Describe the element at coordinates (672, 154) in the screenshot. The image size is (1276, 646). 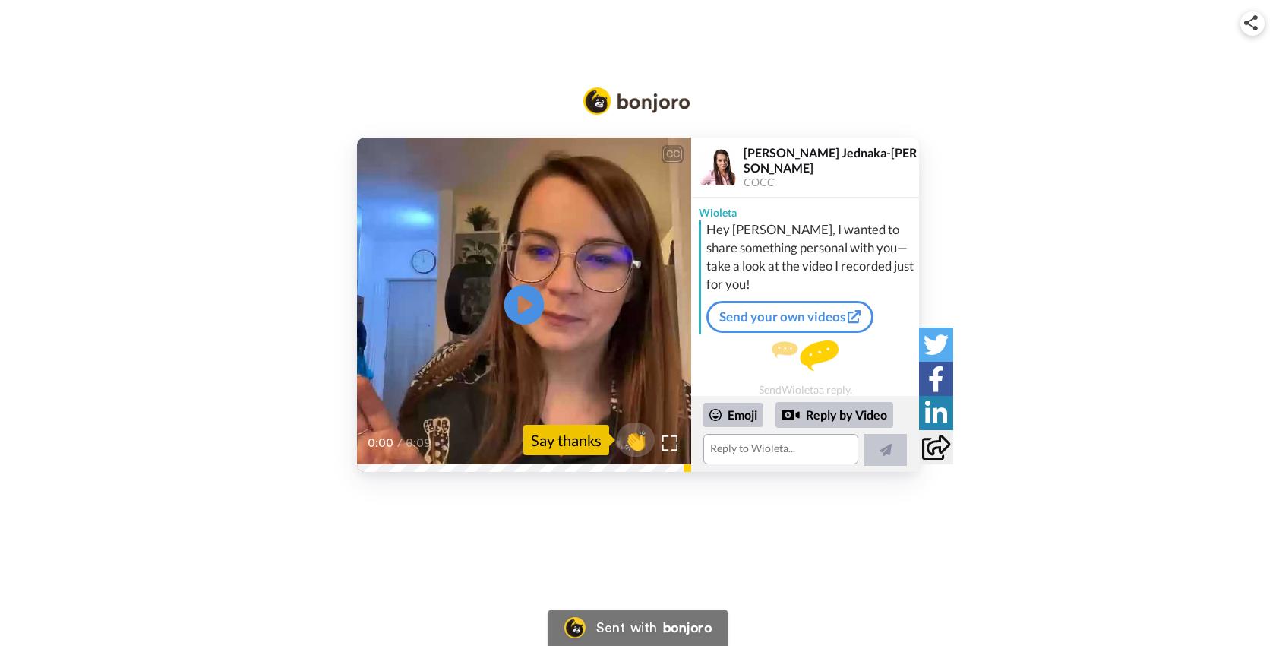
I see `div: CC` at that location.